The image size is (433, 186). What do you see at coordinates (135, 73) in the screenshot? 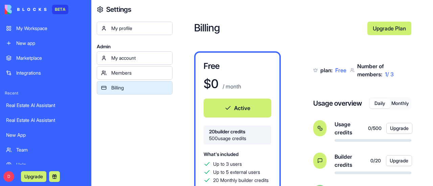
I see `a: Members` at bounding box center [135, 73].